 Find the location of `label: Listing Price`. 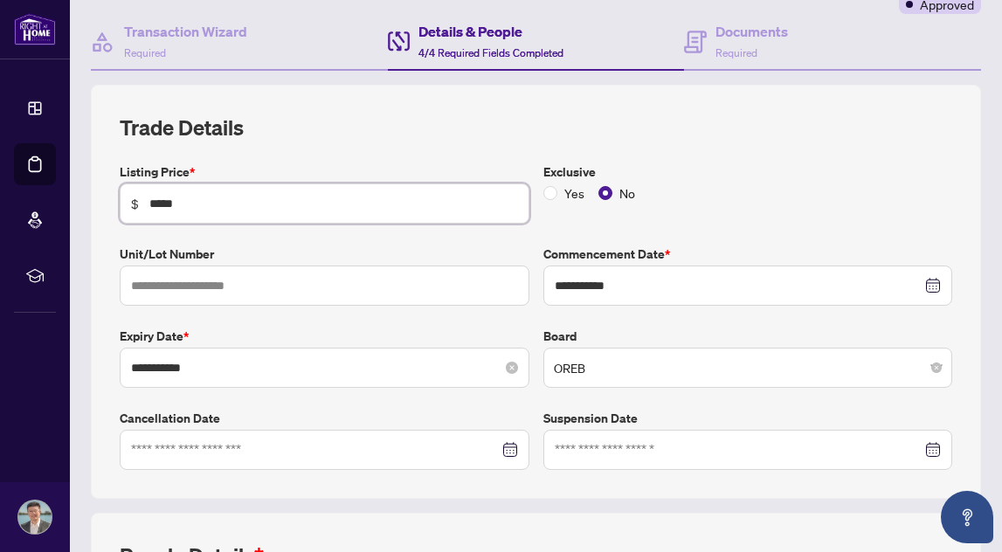

label: Listing Price is located at coordinates (324, 172).